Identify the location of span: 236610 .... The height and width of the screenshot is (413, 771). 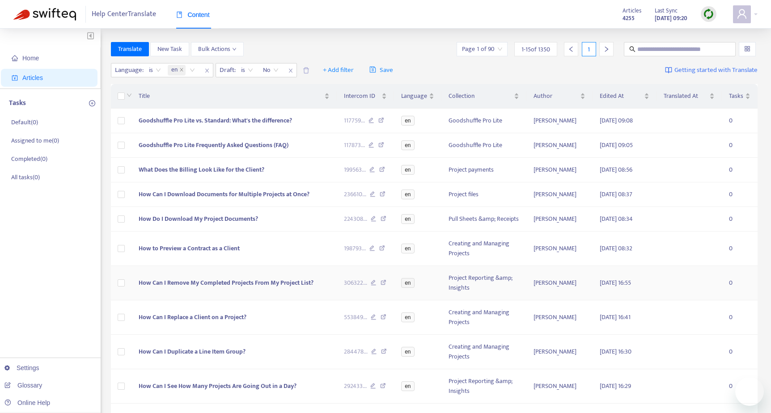
(355, 195).